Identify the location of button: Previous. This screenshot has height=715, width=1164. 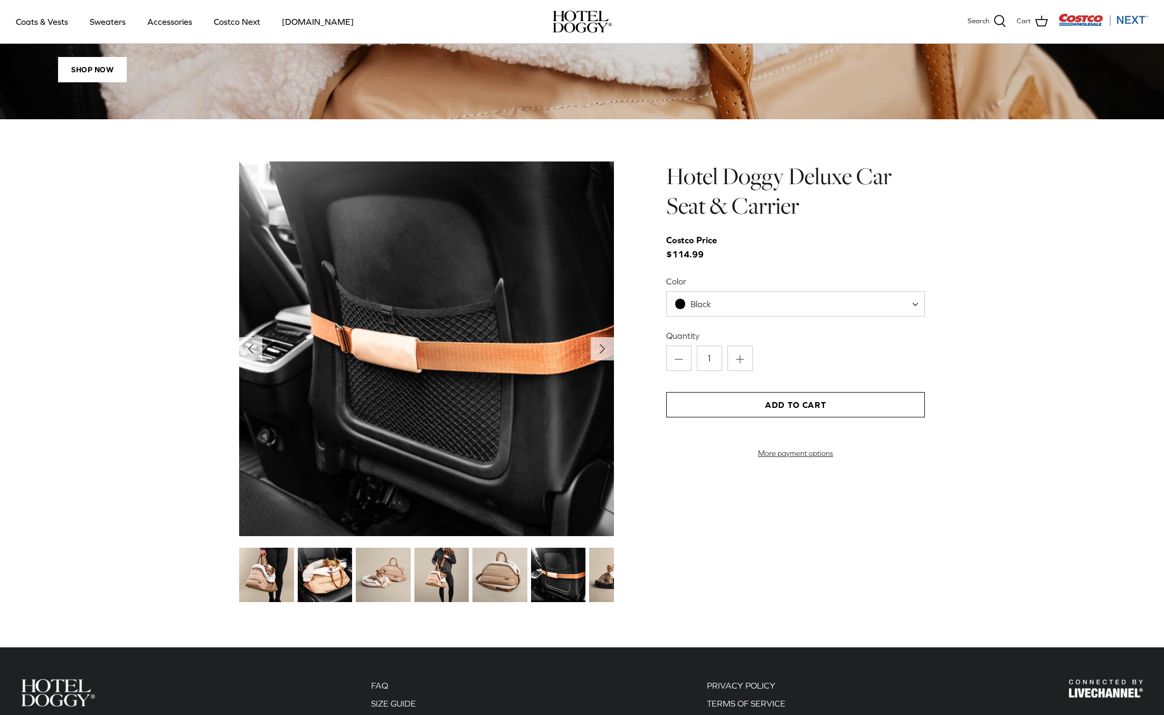
(251, 349).